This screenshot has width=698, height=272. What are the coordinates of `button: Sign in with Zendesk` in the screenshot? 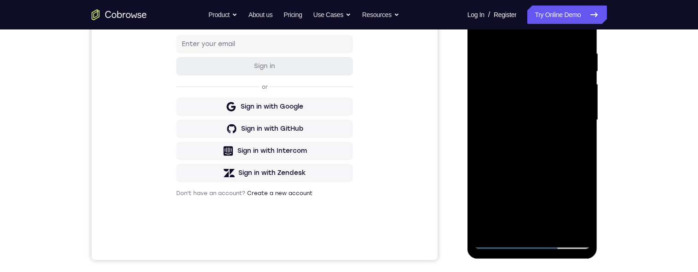 It's located at (173, 221).